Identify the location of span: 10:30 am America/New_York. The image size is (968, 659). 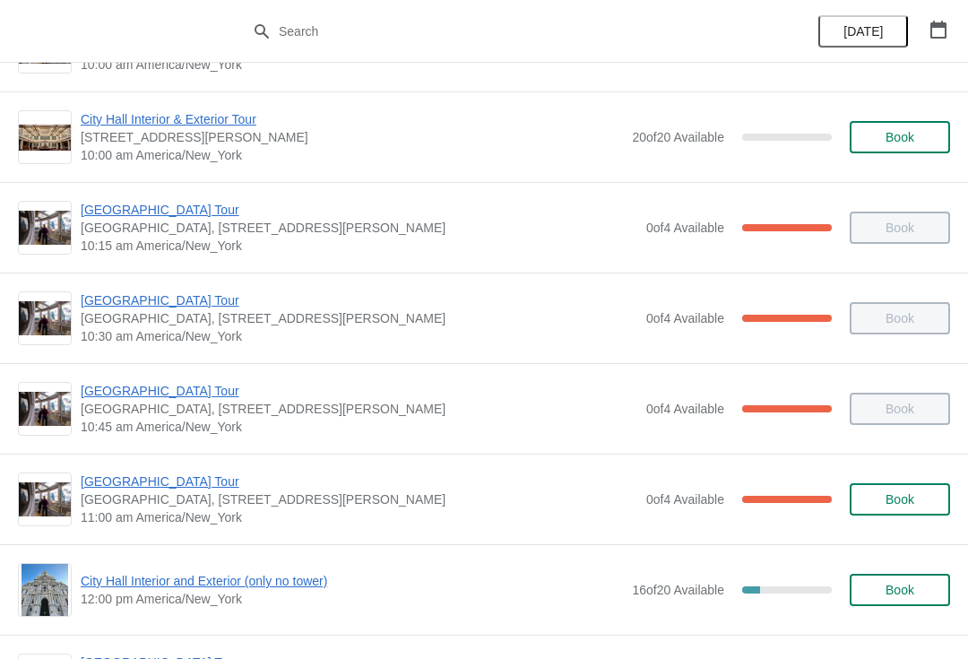
(359, 336).